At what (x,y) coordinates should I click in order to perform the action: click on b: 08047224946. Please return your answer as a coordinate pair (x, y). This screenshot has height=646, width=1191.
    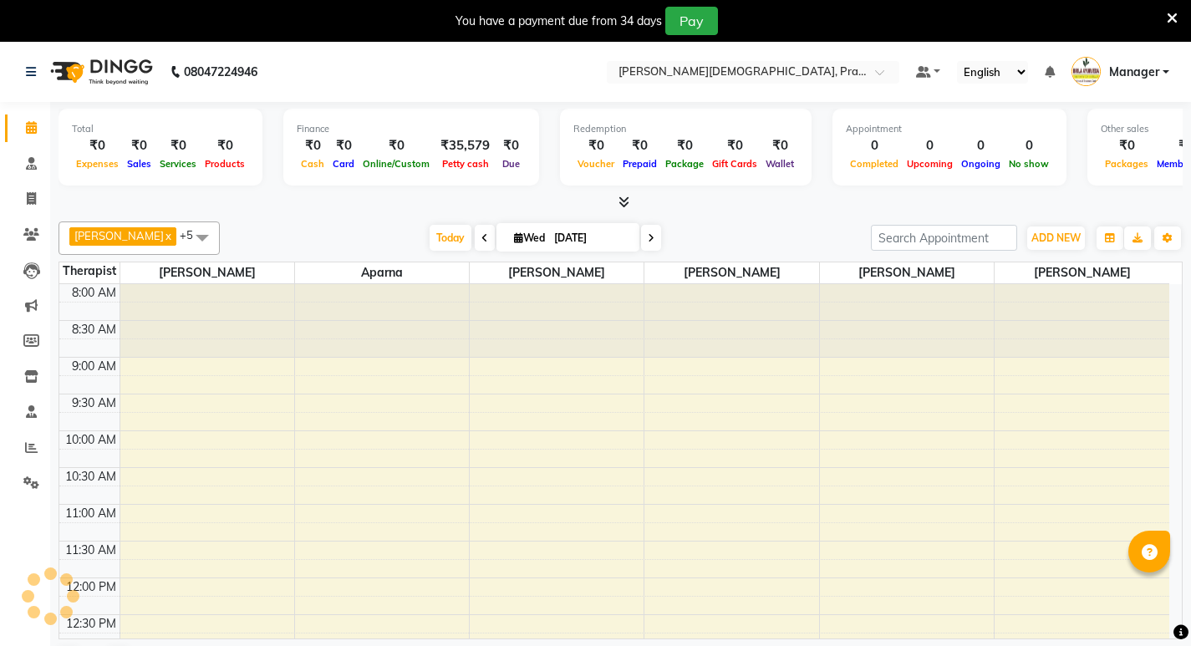
    Looking at the image, I should click on (221, 72).